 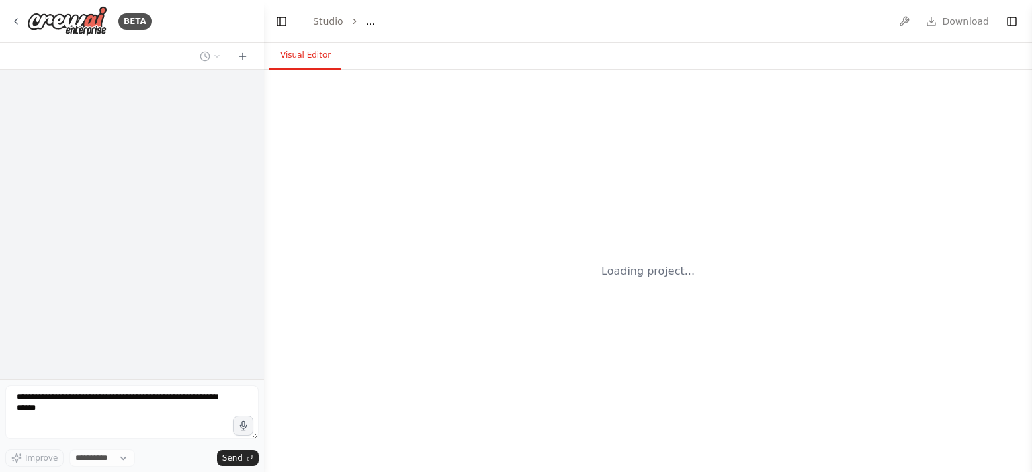 What do you see at coordinates (648, 271) in the screenshot?
I see `div: Loading project...` at bounding box center [648, 271].